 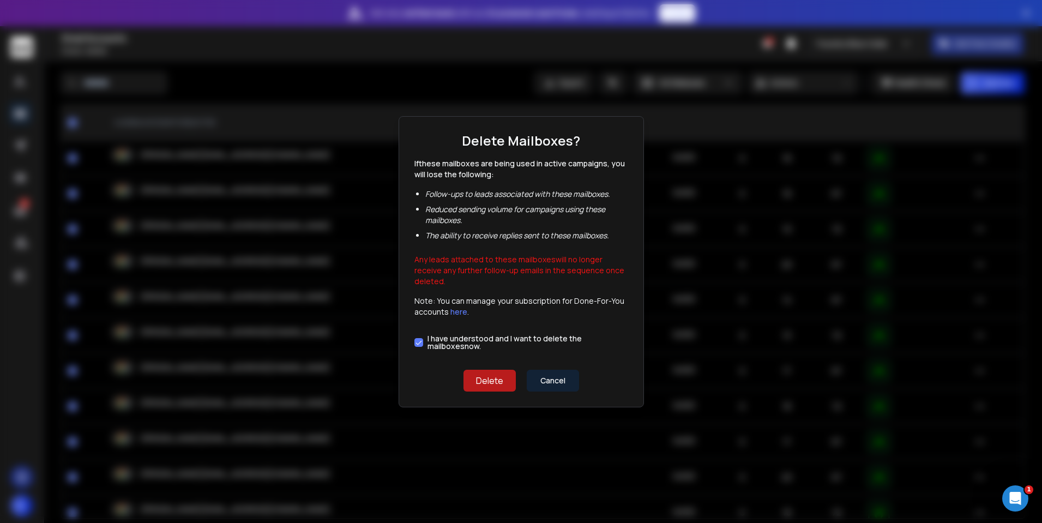 I want to click on span: 1, so click(x=1029, y=490).